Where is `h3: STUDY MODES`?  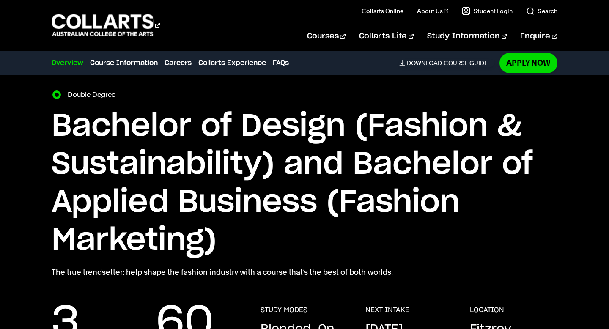 h3: STUDY MODES is located at coordinates (284, 310).